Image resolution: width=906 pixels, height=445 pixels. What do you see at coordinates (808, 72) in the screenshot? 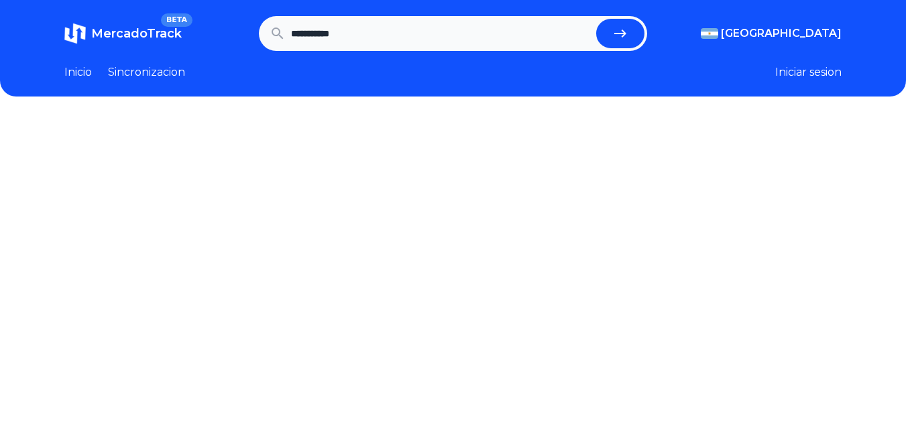
I see `button: Iniciar sesion` at bounding box center [808, 72].